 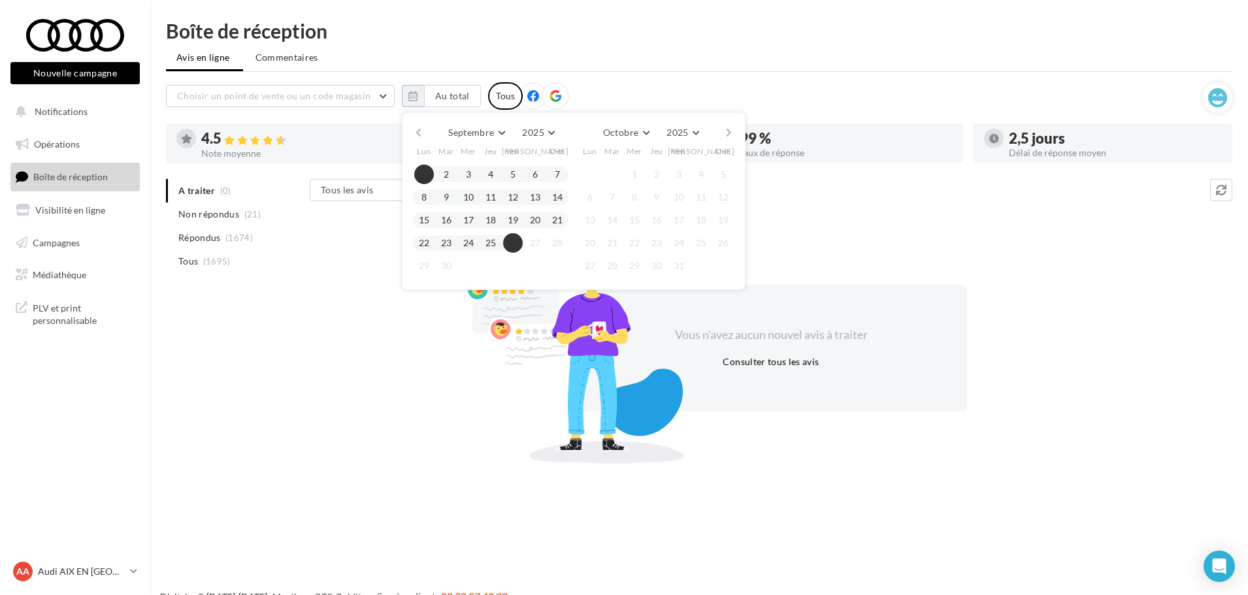 What do you see at coordinates (513, 243) in the screenshot?
I see `button: 26` at bounding box center [513, 243].